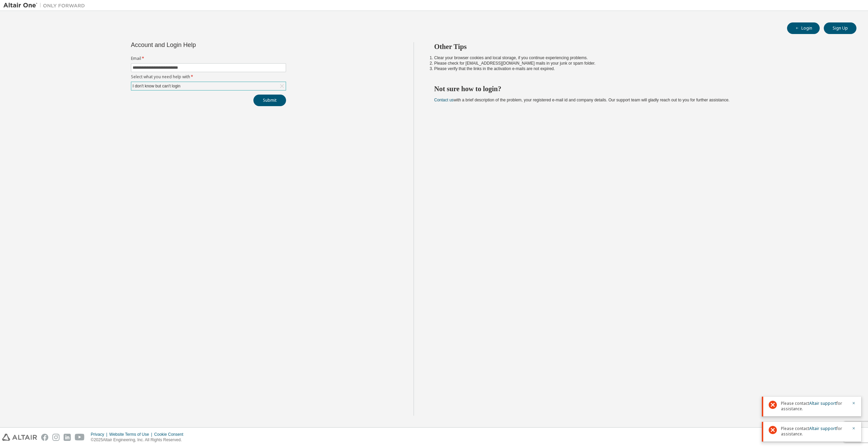 The height and width of the screenshot is (447, 868). What do you see at coordinates (639, 89) in the screenshot?
I see `h2: Not sure how to login?` at bounding box center [639, 89].